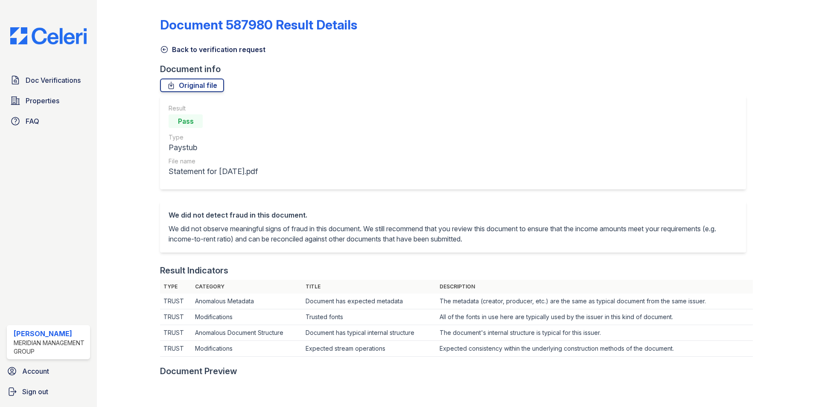  What do you see at coordinates (369, 349) in the screenshot?
I see `td: Expected stream operations` at bounding box center [369, 349].